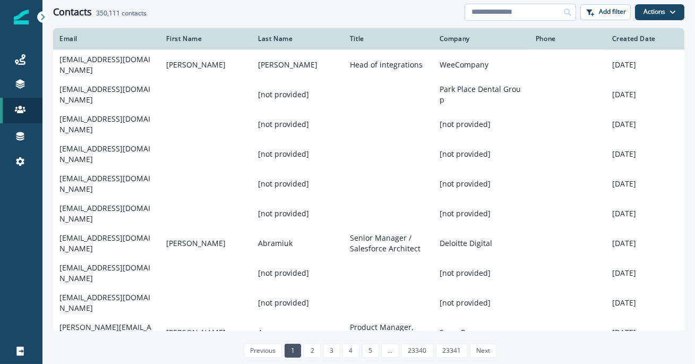 This screenshot has width=695, height=364. Describe the element at coordinates (370, 350) in the screenshot. I see `a: Page 5` at that location.